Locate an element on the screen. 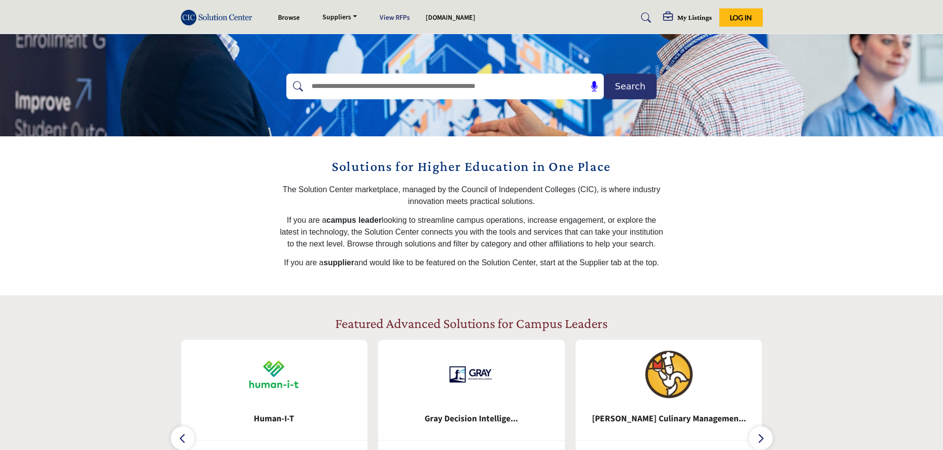 The image size is (943, 450). h2: Featured Advanced Solutions for Campus Leaders is located at coordinates (472, 324).